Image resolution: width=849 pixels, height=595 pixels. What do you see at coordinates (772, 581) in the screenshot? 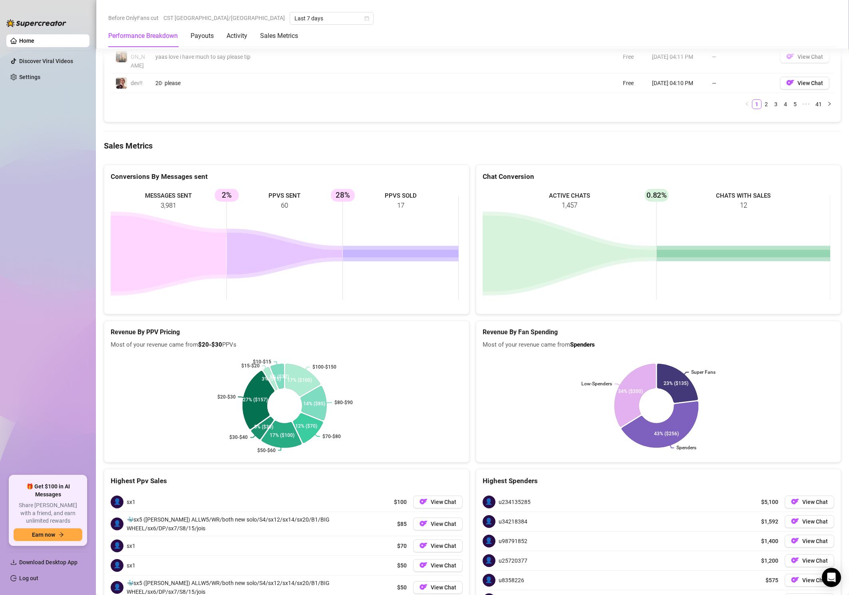
I see `span: $575` at bounding box center [772, 581].